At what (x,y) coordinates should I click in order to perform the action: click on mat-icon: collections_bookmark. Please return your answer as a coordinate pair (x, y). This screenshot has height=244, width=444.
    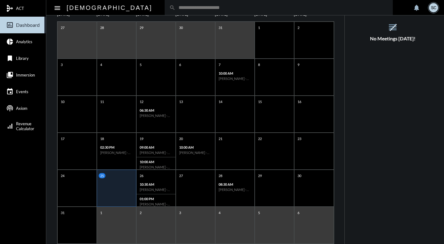
    Looking at the image, I should click on (10, 75).